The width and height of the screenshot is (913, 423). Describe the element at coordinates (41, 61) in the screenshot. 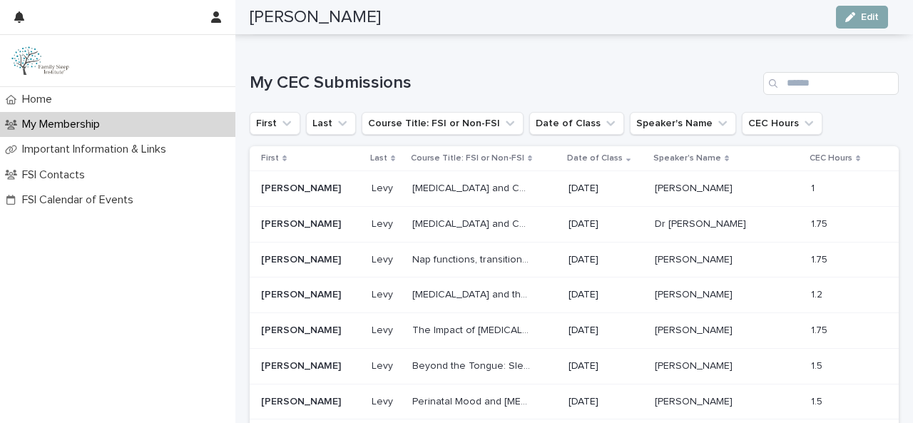

I see `img: clDnsA1tTUSw9F1EQwrE` at that location.